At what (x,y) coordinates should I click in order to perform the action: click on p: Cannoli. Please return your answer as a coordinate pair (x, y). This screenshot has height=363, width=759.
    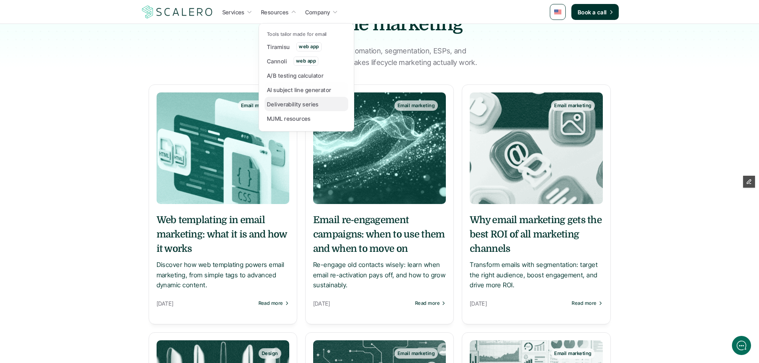
    Looking at the image, I should click on (277, 61).